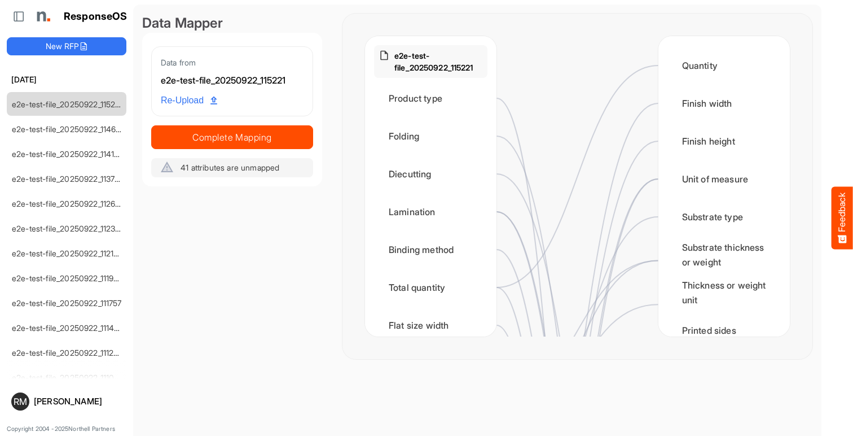 The height and width of the screenshot is (436, 853). I want to click on div: Flat size width, so click(430, 325).